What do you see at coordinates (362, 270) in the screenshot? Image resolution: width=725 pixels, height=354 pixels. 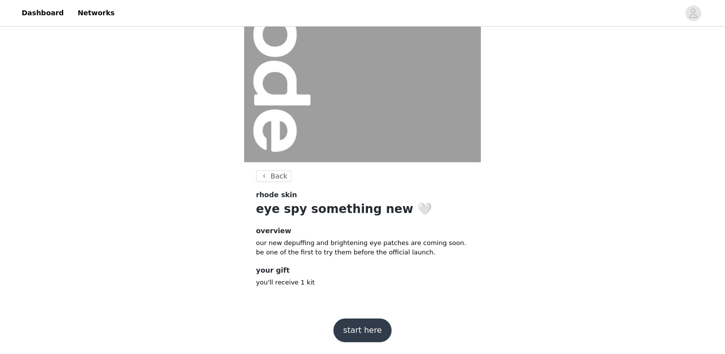 I see `h4: your gift` at bounding box center [362, 270].